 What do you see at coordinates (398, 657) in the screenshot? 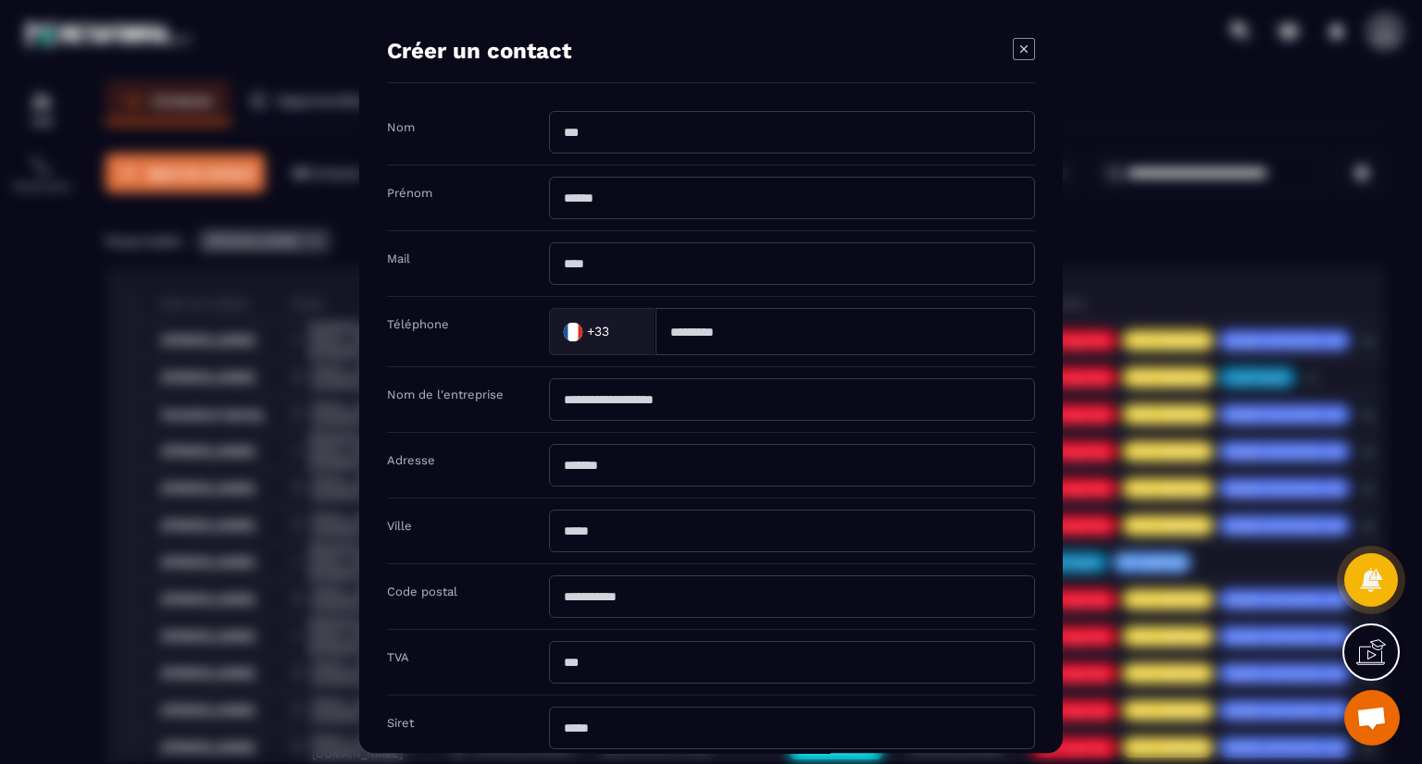
I see `label: TVA` at bounding box center [398, 657].